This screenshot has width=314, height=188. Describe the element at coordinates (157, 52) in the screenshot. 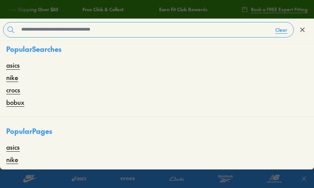

I see `p: Popular Searches` at that location.